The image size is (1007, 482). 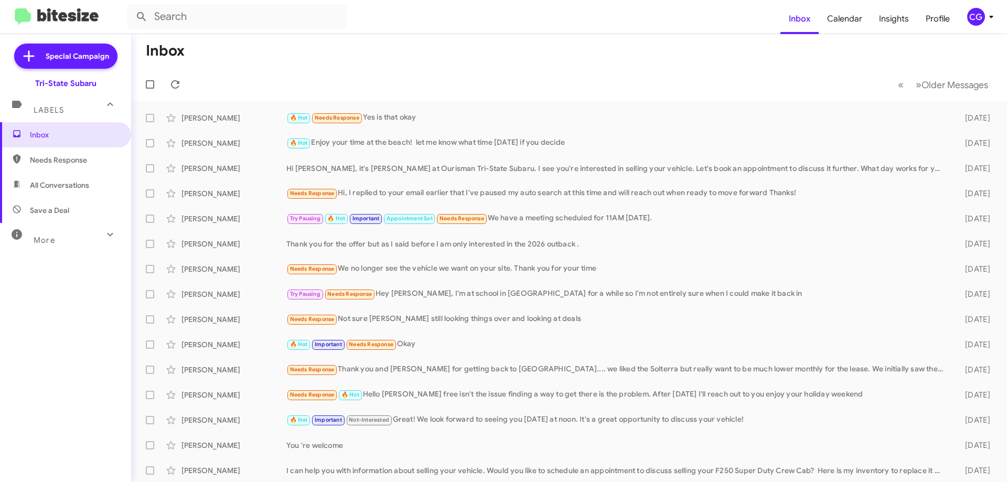 I want to click on div: CG, so click(x=976, y=17).